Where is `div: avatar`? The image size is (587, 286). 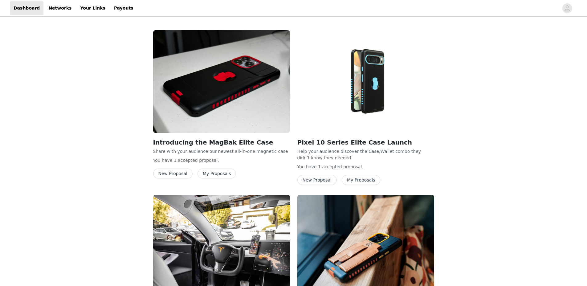 div: avatar is located at coordinates (567, 8).